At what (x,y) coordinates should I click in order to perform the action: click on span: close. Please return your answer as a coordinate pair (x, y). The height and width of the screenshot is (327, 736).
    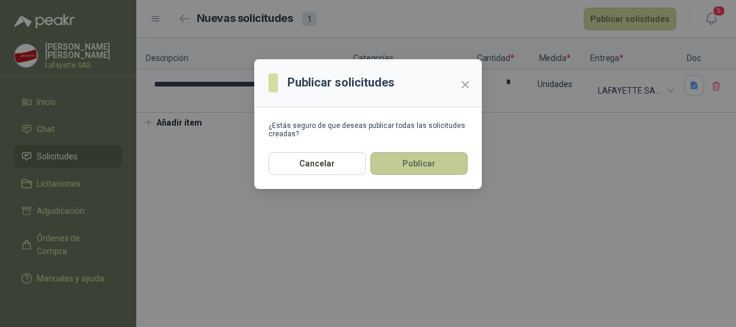
    Looking at the image, I should click on (465, 85).